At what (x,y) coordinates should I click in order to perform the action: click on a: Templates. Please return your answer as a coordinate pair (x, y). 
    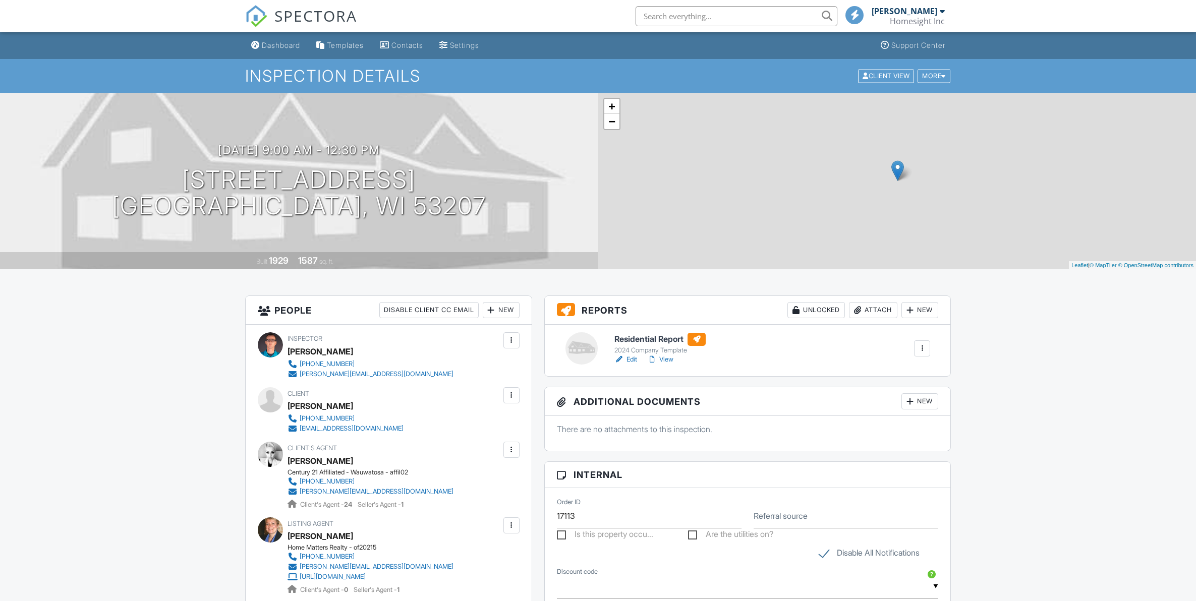
    Looking at the image, I should click on (340, 45).